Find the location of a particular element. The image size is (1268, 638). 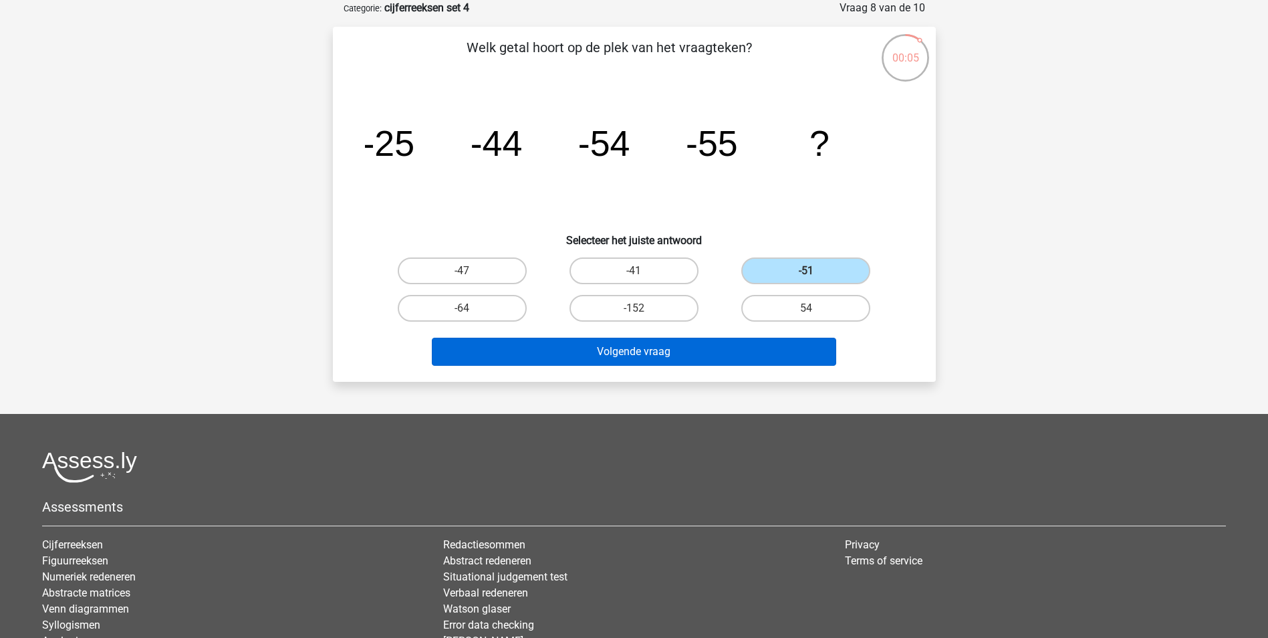

tspan: -25 is located at coordinates (389, 143).